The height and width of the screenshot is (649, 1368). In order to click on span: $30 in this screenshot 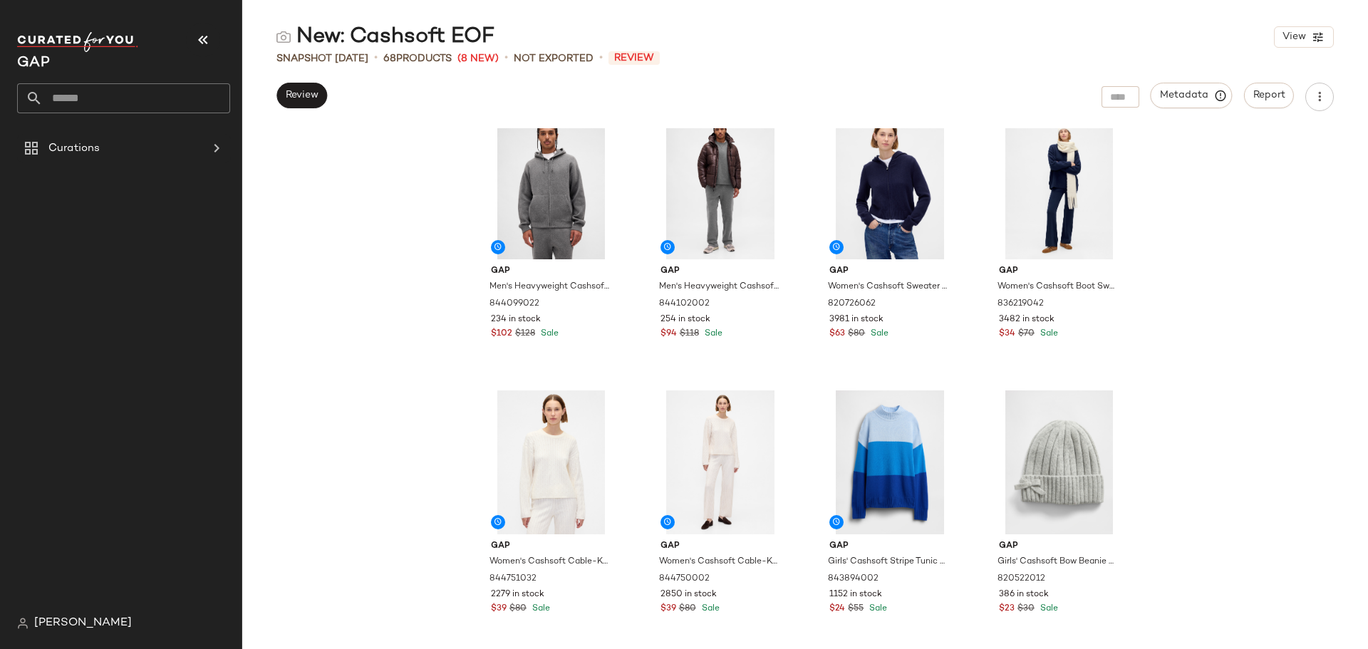, I will do `click(1026, 609)`.